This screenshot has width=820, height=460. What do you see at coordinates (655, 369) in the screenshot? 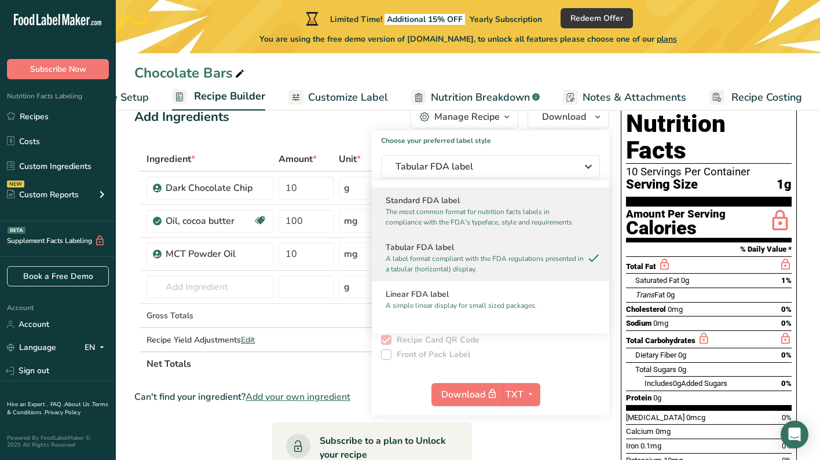
I see `span: Total Sugars` at bounding box center [655, 369].